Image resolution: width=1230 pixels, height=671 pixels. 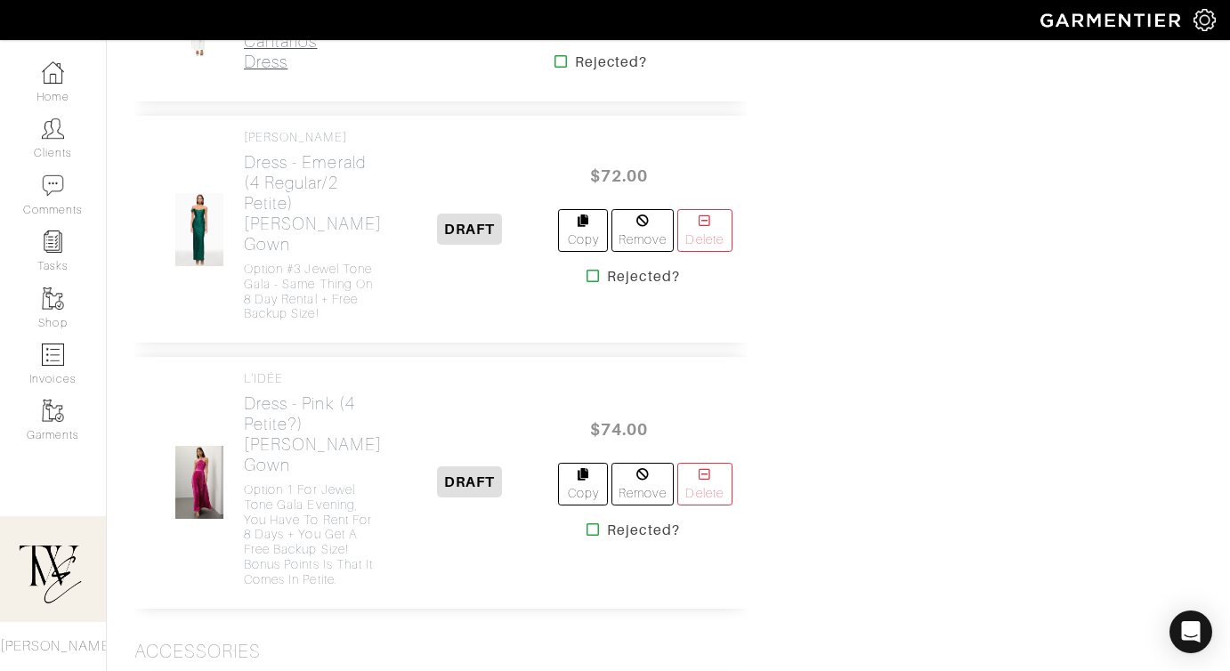 I want to click on span: $72.00, so click(x=619, y=175).